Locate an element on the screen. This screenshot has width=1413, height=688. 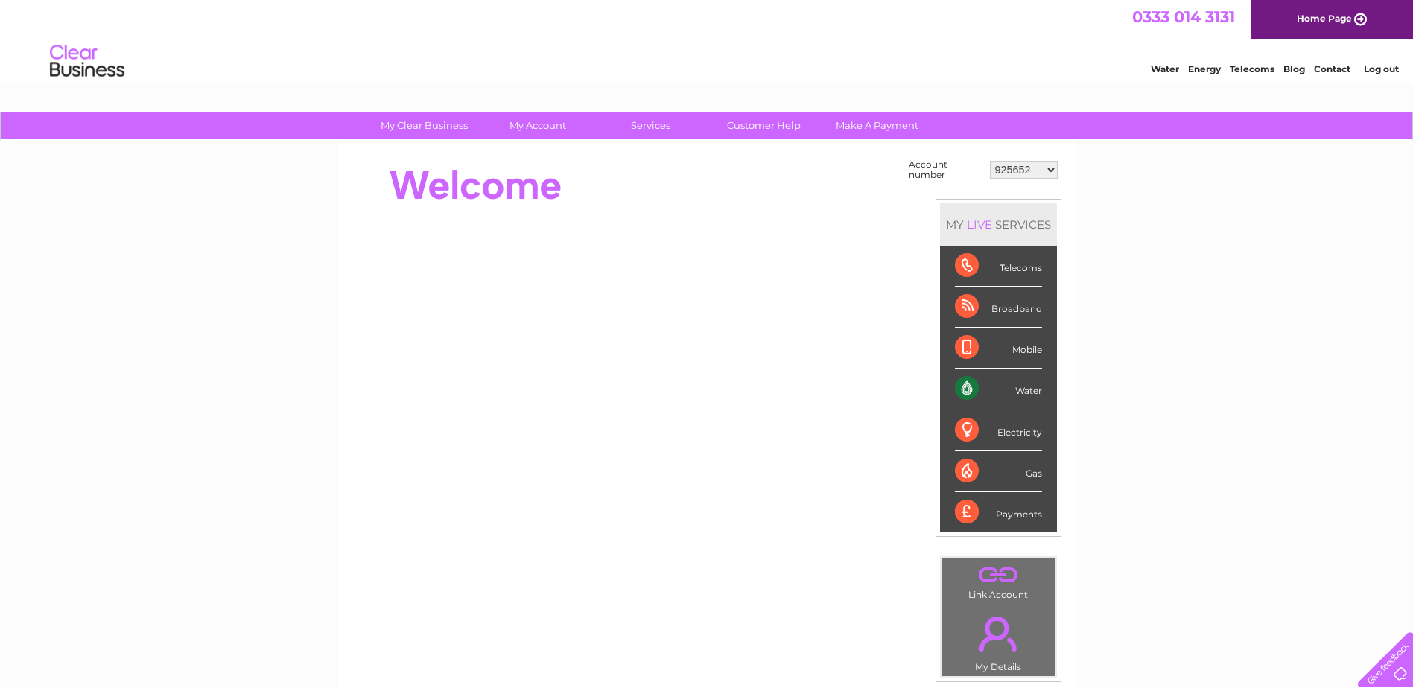
img: logo.png is located at coordinates (87, 61).